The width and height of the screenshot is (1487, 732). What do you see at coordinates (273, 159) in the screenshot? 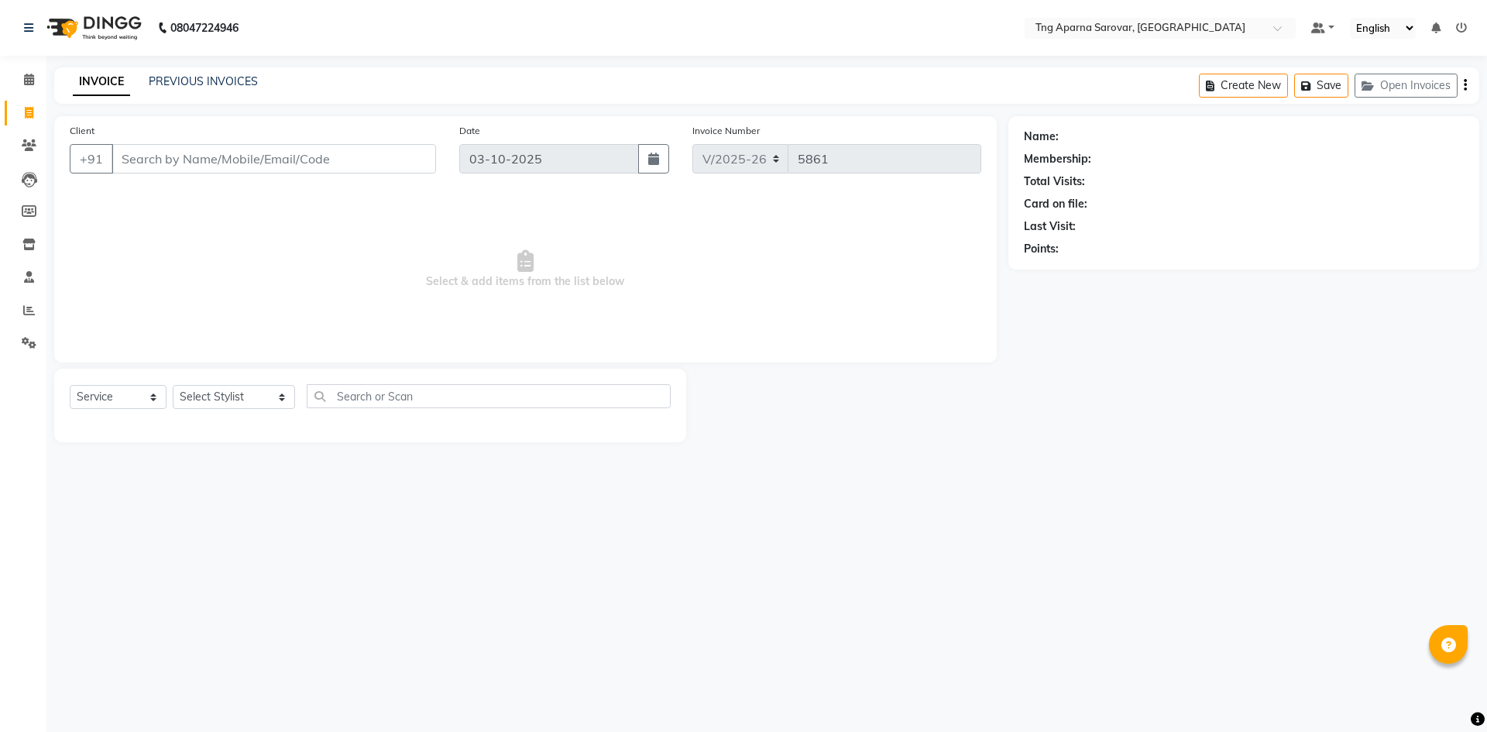
I see `input: Search by Name/Mobile/Email/Code` at bounding box center [273, 159].